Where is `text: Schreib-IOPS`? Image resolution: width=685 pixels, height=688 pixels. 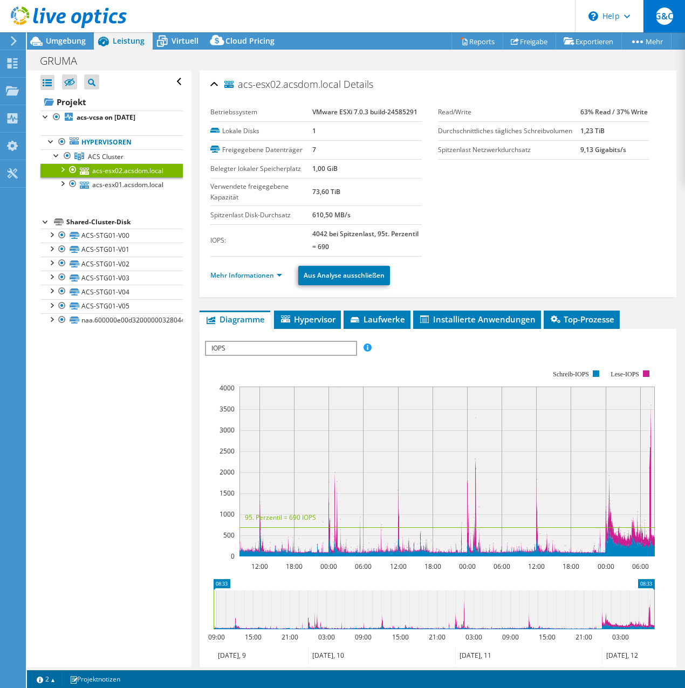 text: Schreib-IOPS is located at coordinates (571, 374).